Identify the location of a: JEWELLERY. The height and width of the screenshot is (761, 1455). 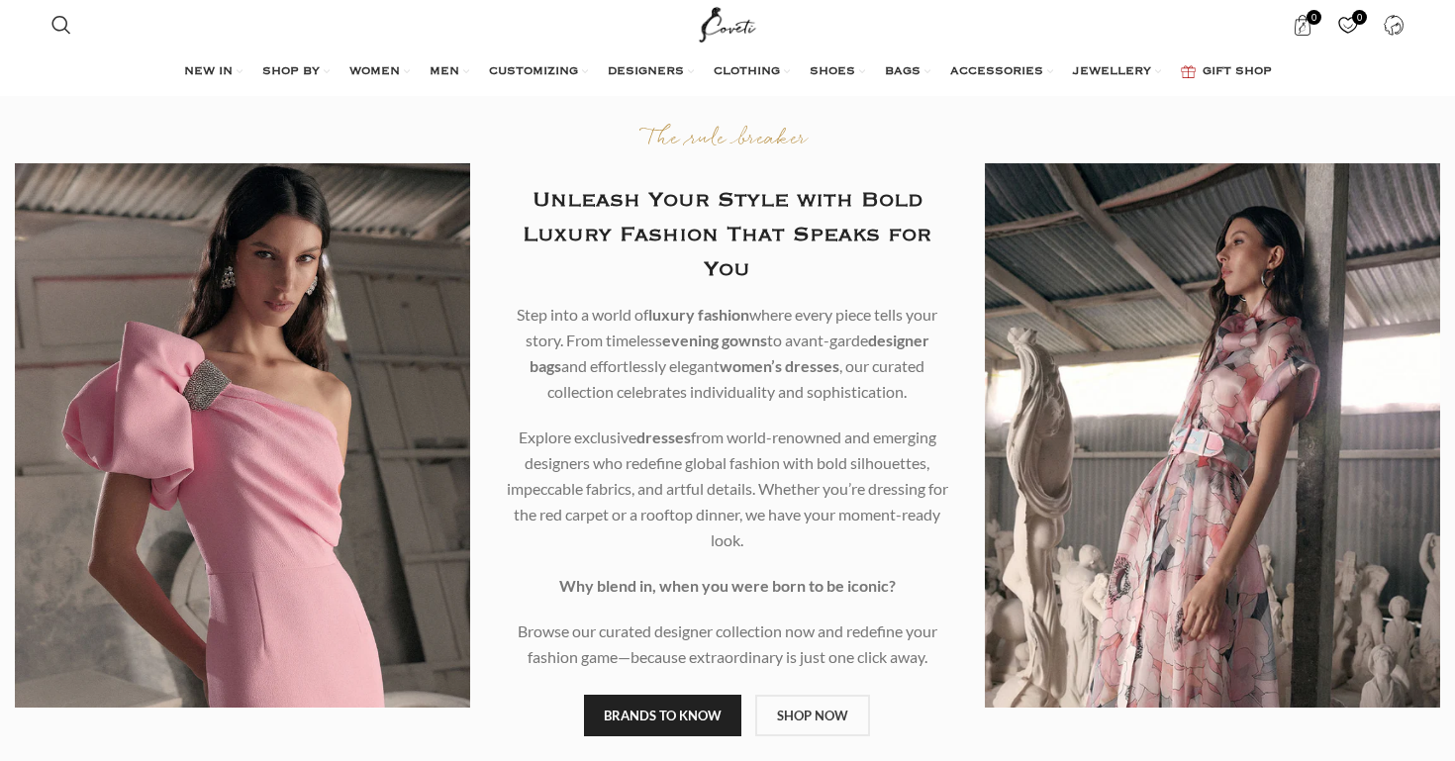
(1116, 72).